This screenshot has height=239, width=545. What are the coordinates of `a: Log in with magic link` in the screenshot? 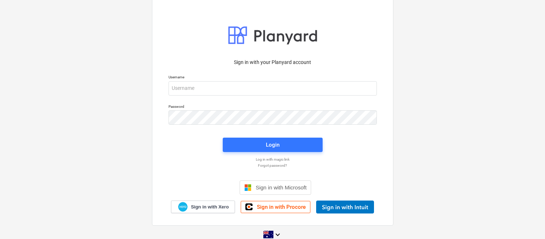 It's located at (272, 159).